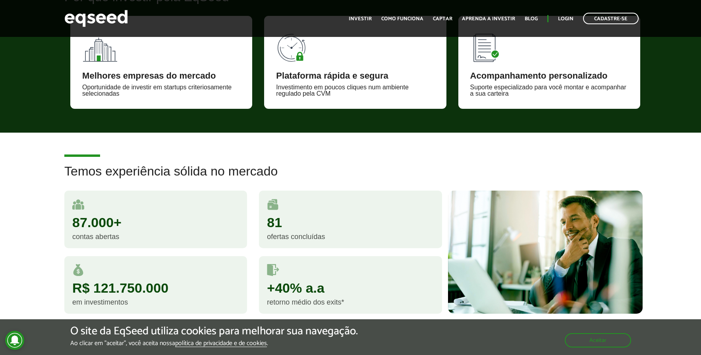 The width and height of the screenshot is (701, 355). What do you see at coordinates (78, 270) in the screenshot?
I see `img: money.svg` at bounding box center [78, 270].